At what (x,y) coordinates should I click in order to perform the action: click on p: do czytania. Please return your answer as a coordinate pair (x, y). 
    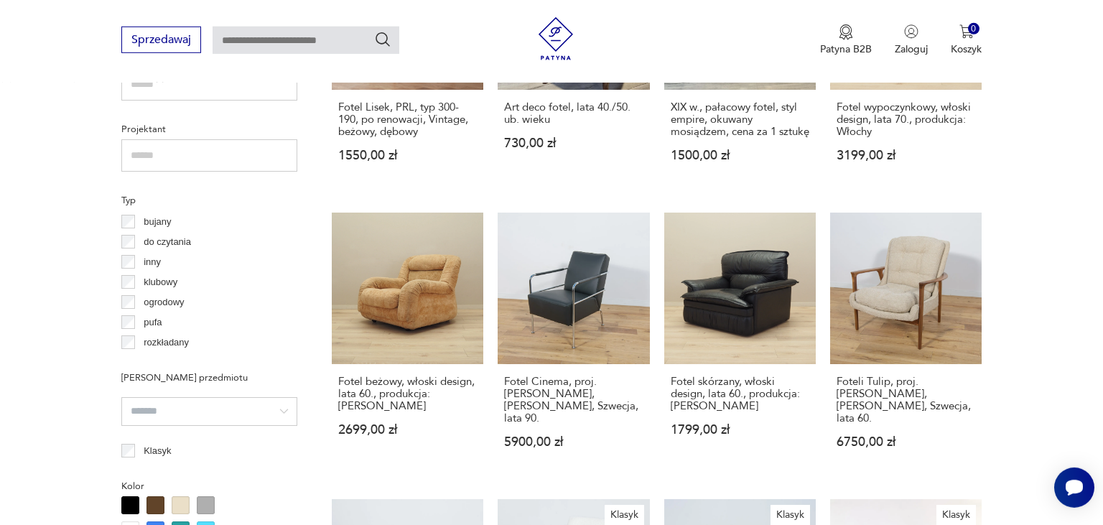
    Looking at the image, I should click on (167, 242).